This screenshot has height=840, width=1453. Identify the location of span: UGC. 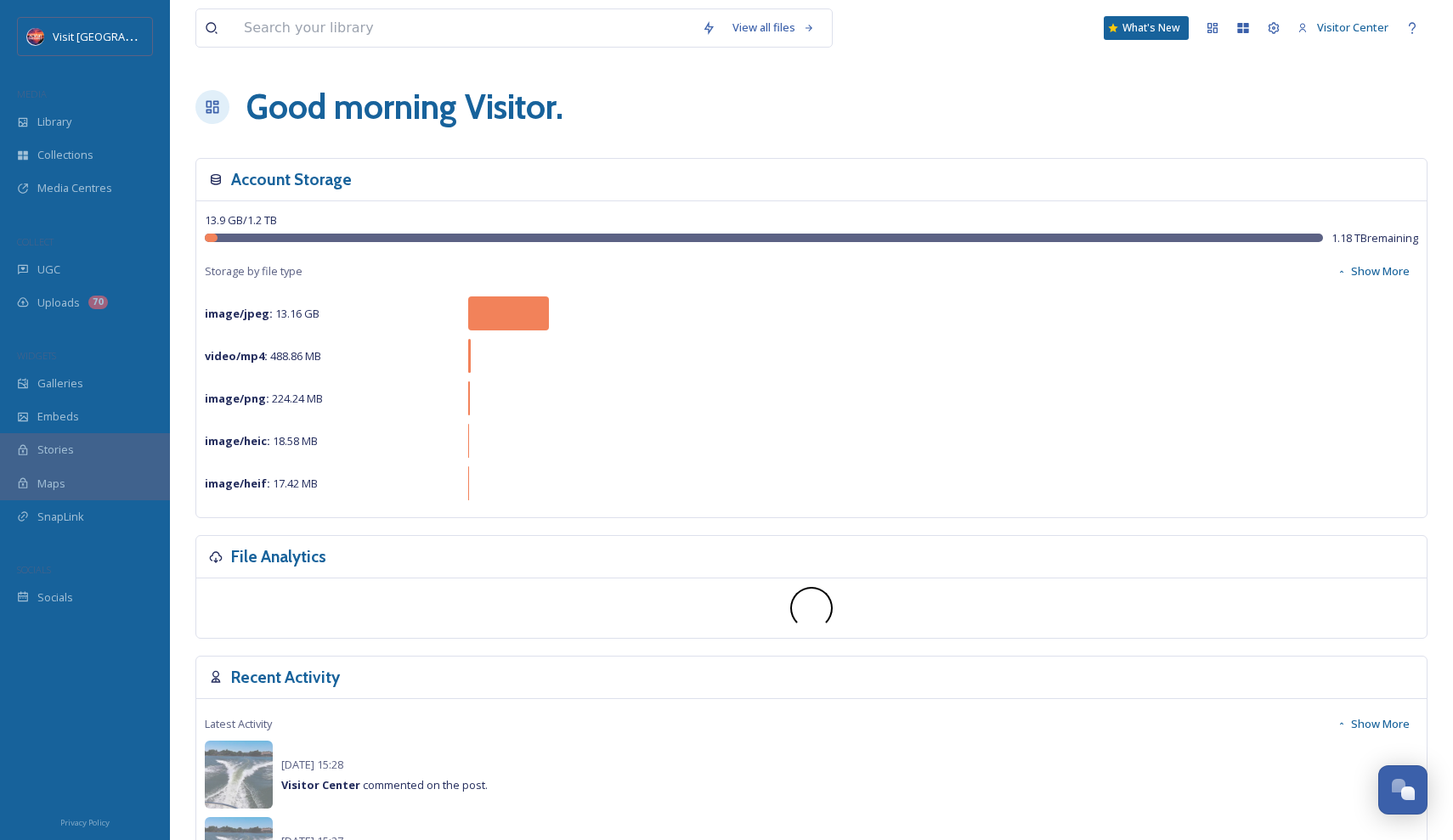
(48, 270).